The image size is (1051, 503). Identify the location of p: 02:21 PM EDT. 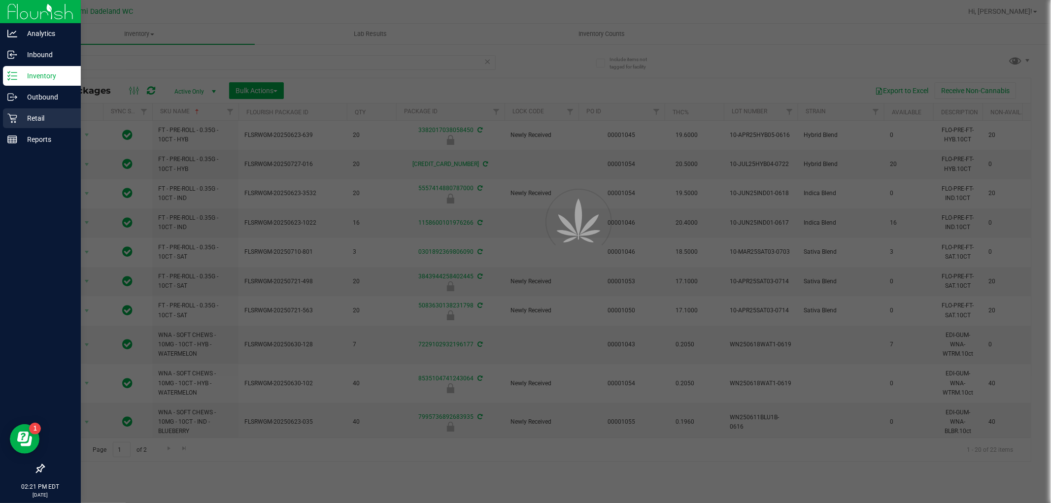
(40, 487).